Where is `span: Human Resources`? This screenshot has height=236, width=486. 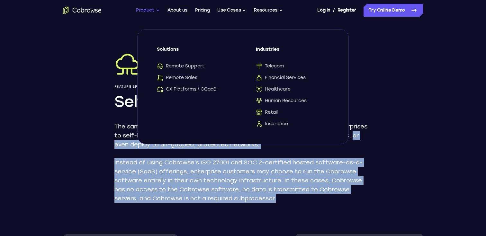
span: Human Resources is located at coordinates (281, 101).